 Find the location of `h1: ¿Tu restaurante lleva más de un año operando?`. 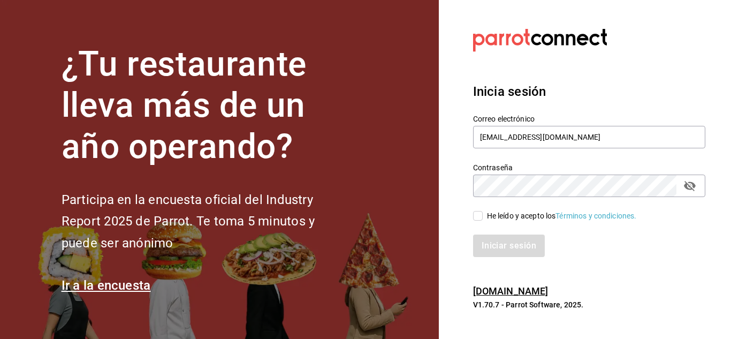

h1: ¿Tu restaurante lleva más de un año operando? is located at coordinates (206, 105).